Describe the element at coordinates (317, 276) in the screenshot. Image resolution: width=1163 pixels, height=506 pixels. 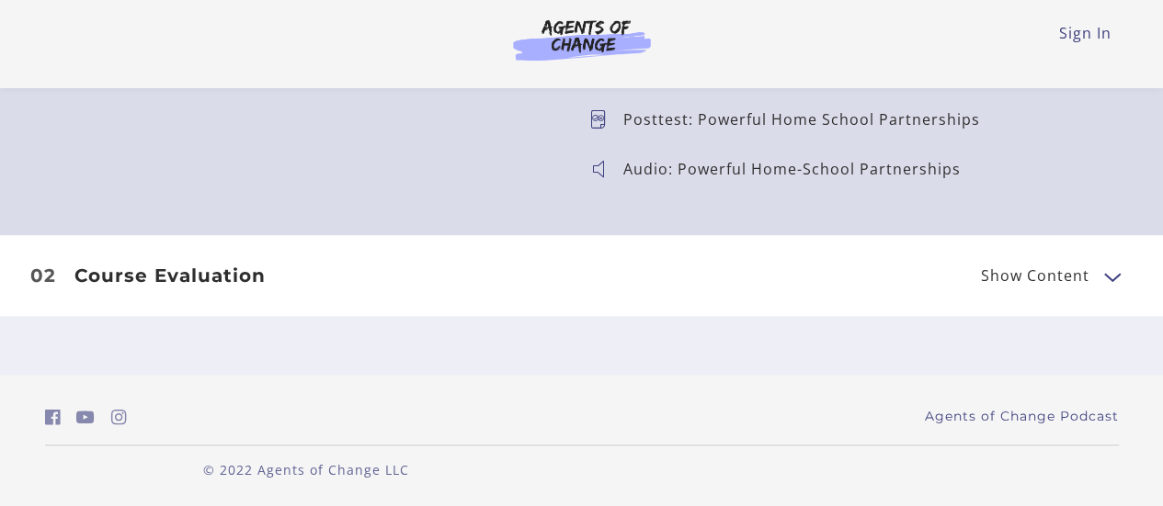
I see `h3: Course Evaluation` at that location.